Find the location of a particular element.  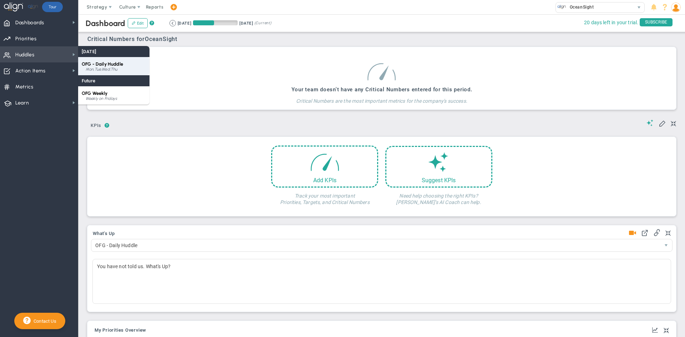

span: SUBSCRIBE is located at coordinates (656, 22).